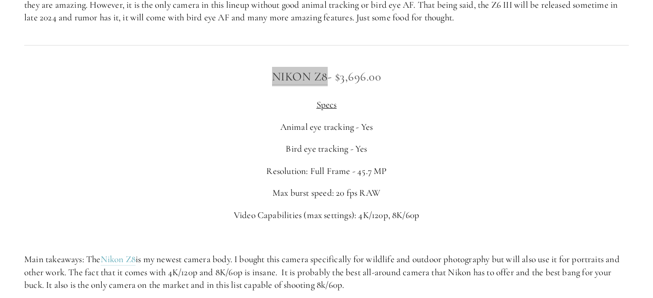  What do you see at coordinates (326, 272) in the screenshot?
I see `p: Main takeaways: The is my newest camera body. I bought this camera specifically for wildlife and ...` at bounding box center [326, 272].